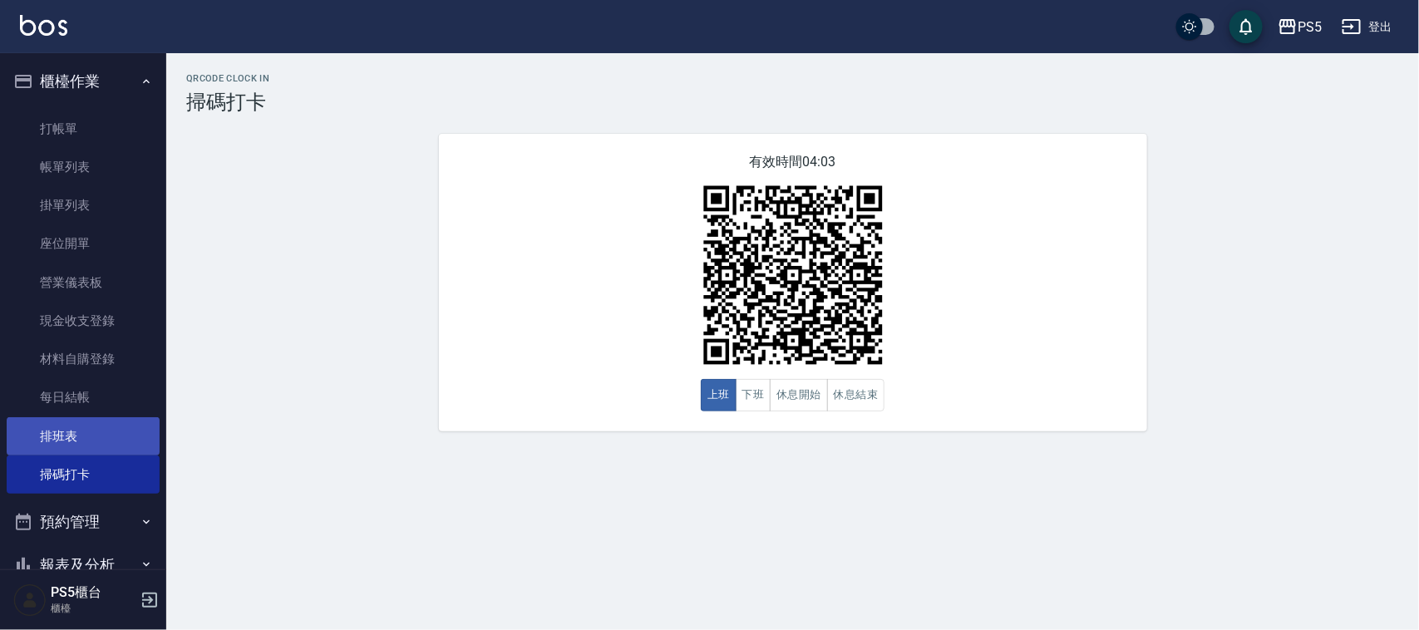 The height and width of the screenshot is (630, 1419). What do you see at coordinates (1246, 27) in the screenshot?
I see `button: save` at bounding box center [1246, 27].